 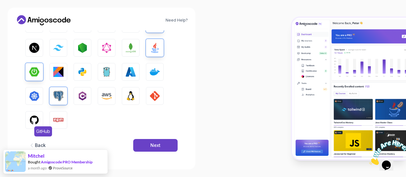 What do you see at coordinates (22, 15) in the screenshot?
I see `img: Chat attention grabber` at bounding box center [22, 15].